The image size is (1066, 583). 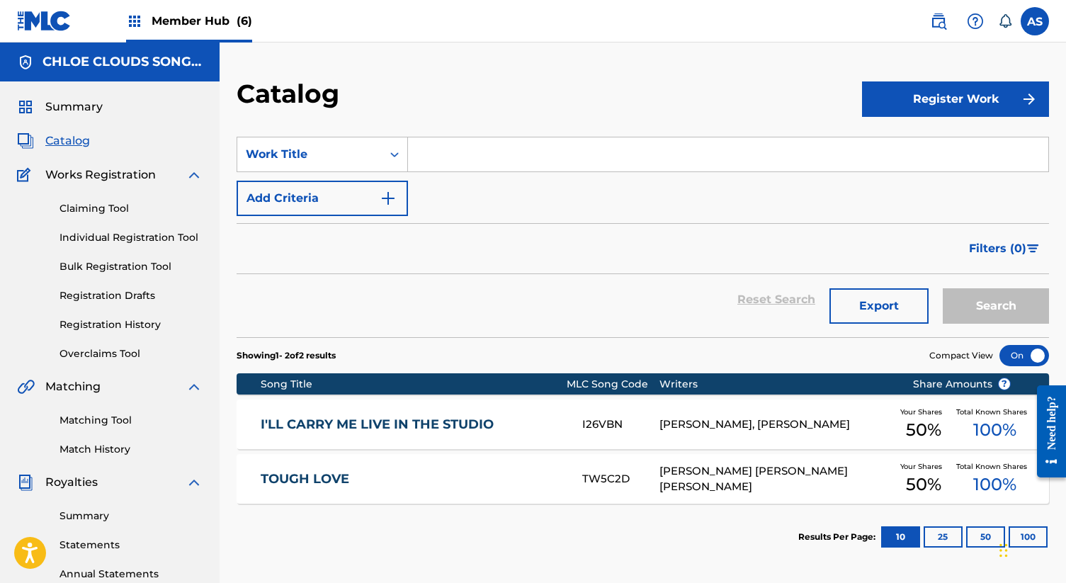 I want to click on a: Claiming Tool, so click(x=131, y=208).